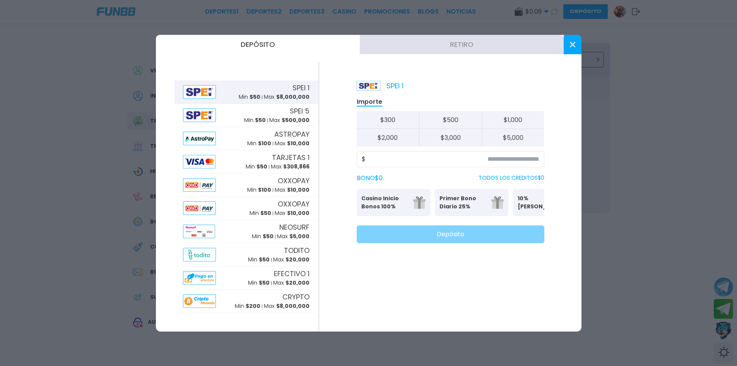 This screenshot has width=737, height=366. What do you see at coordinates (246, 231) in the screenshot?
I see `button: AlipayNEOSURFMin $50Max $5,000` at bounding box center [246, 231].